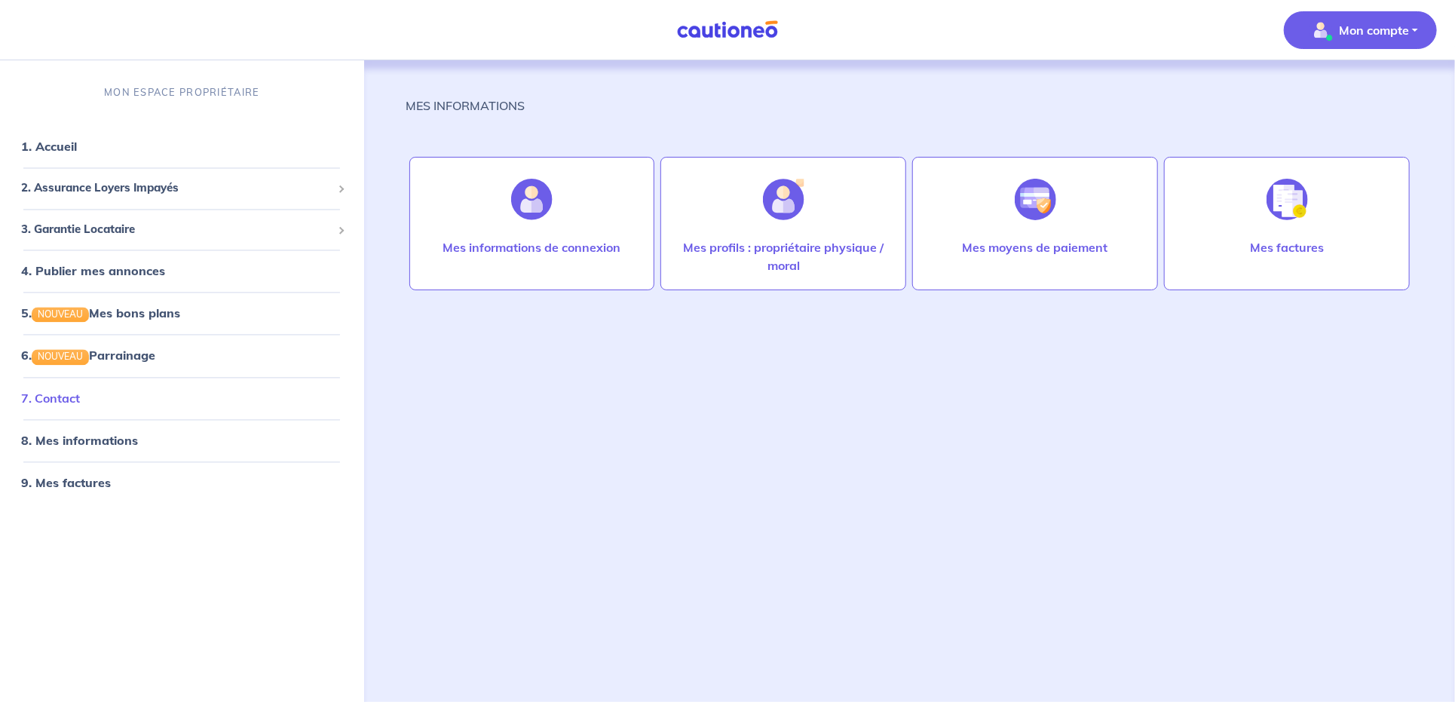 This screenshot has height=705, width=1455. I want to click on div: 5.NOUVEAUMes bons plans, so click(182, 314).